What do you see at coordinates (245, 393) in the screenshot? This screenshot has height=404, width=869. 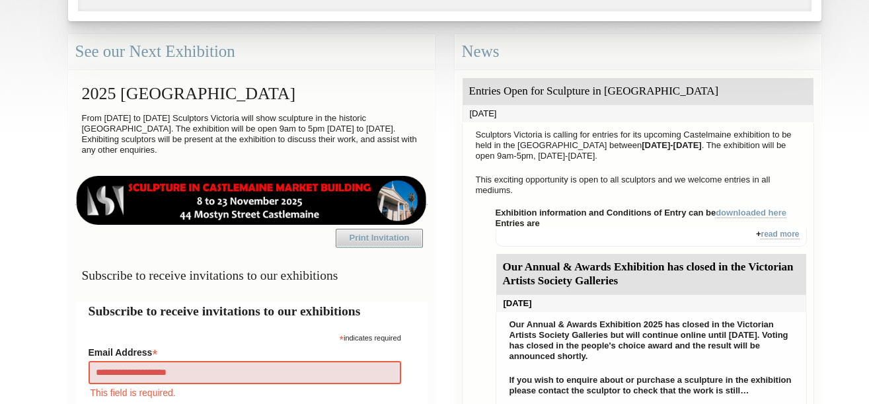 I see `div: This field is required.` at bounding box center [245, 393].